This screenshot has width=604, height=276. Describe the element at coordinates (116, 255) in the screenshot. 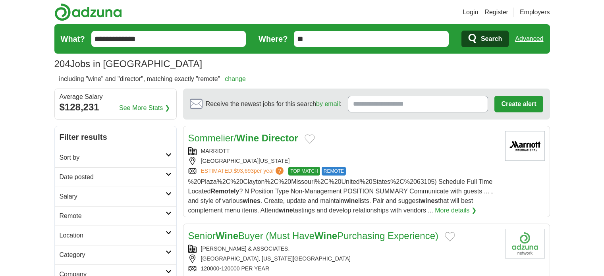

I see `a: Category` at that location.